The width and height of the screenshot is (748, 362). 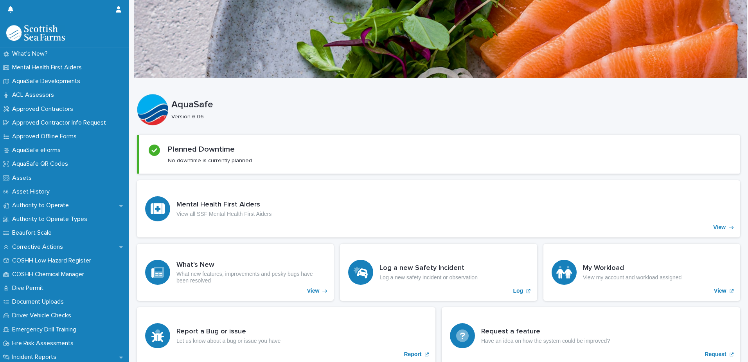 I want to click on p: Log, so click(x=519, y=290).